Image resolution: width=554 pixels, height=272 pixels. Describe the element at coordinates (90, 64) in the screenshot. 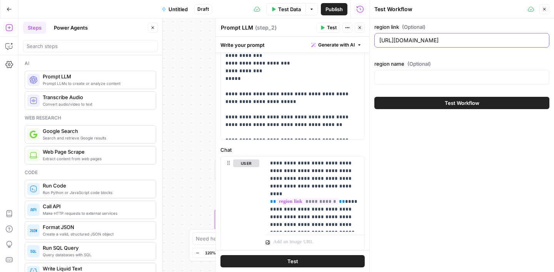

I see `div: Ai` at that location.